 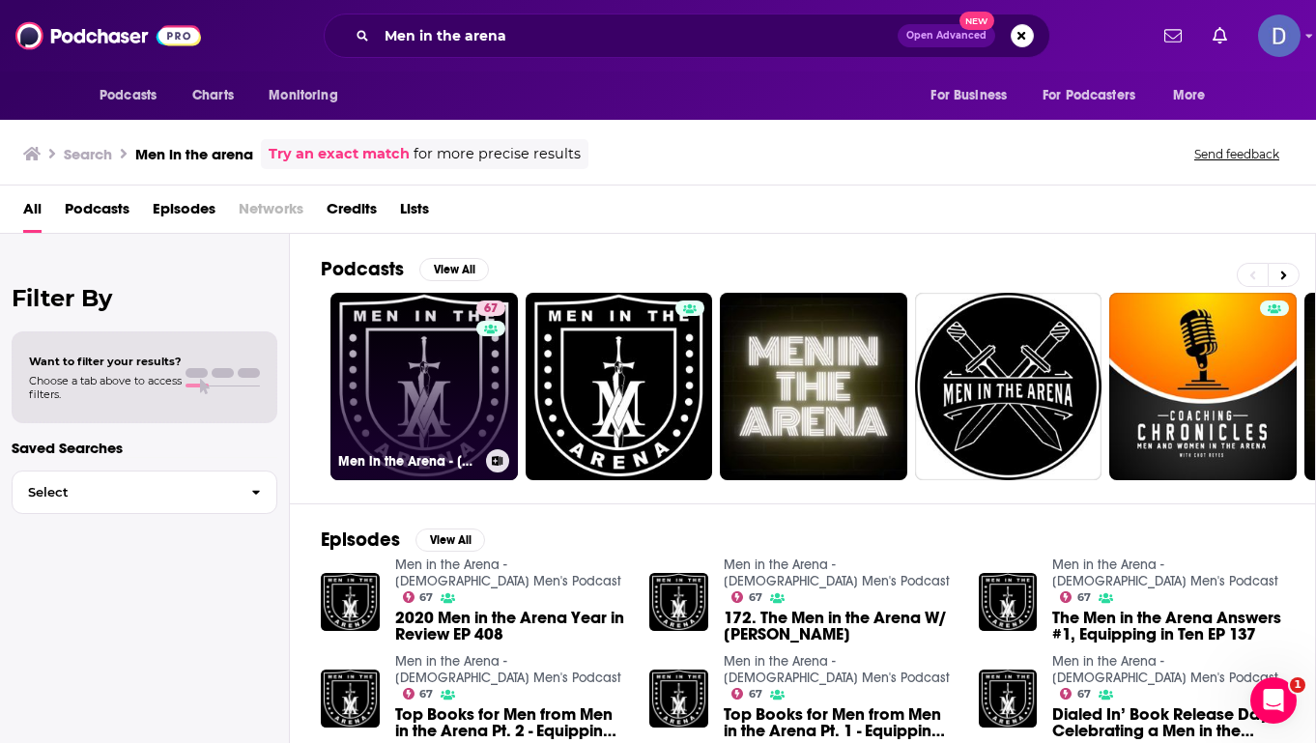 I want to click on a: PodcastsView All, so click(x=405, y=269).